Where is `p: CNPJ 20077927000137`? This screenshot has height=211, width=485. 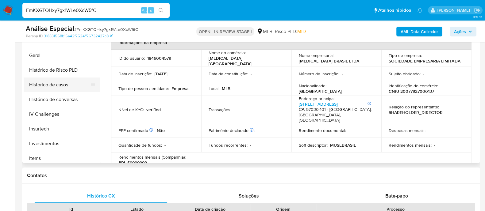
p: CNPJ 20077927000137 is located at coordinates (411, 91).